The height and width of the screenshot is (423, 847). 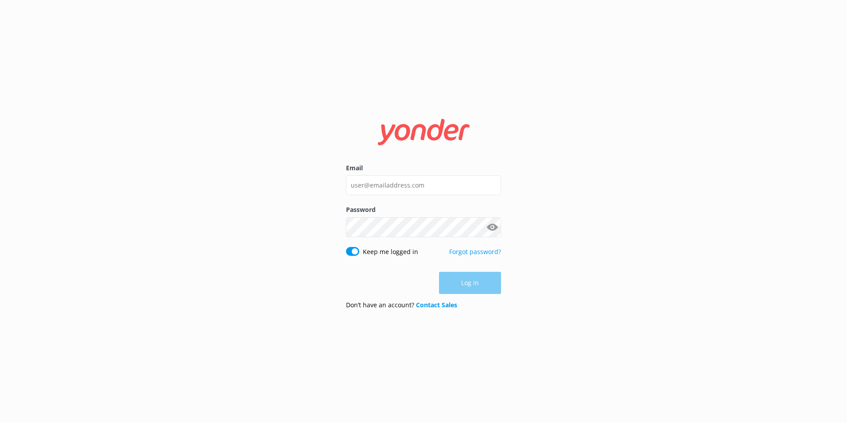 What do you see at coordinates (401, 305) in the screenshot?
I see `p: Don’t have an account?` at bounding box center [401, 305].